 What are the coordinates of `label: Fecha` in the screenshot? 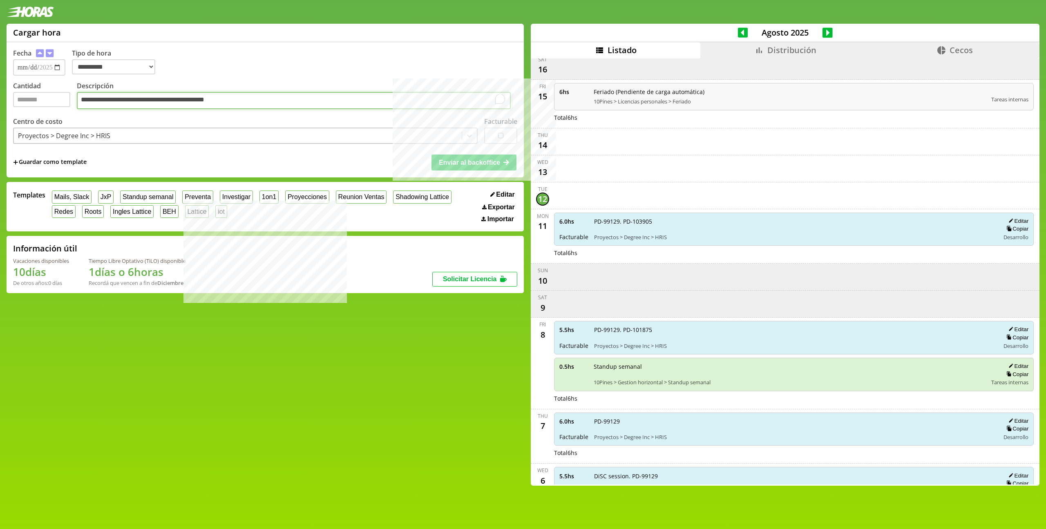 It's located at (22, 53).